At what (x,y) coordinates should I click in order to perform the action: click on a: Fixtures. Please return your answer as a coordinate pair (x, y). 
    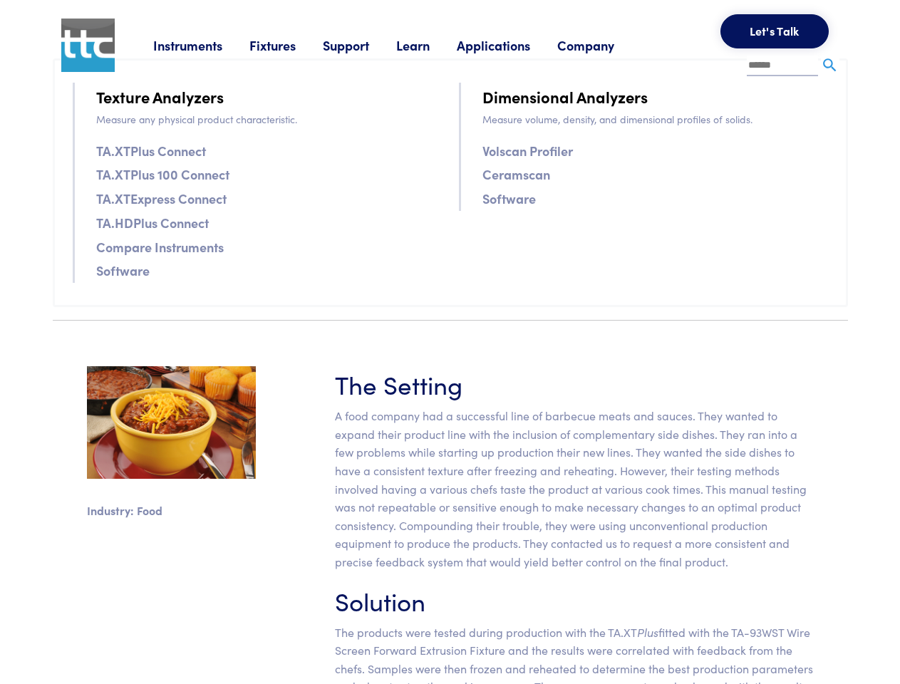
    Looking at the image, I should click on (286, 45).